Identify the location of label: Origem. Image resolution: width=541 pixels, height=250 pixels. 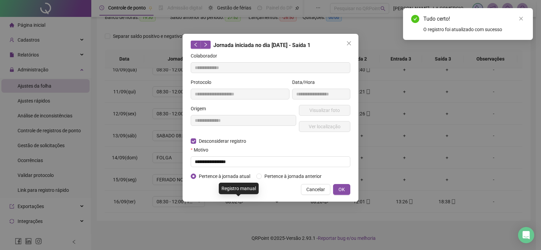
(201, 109).